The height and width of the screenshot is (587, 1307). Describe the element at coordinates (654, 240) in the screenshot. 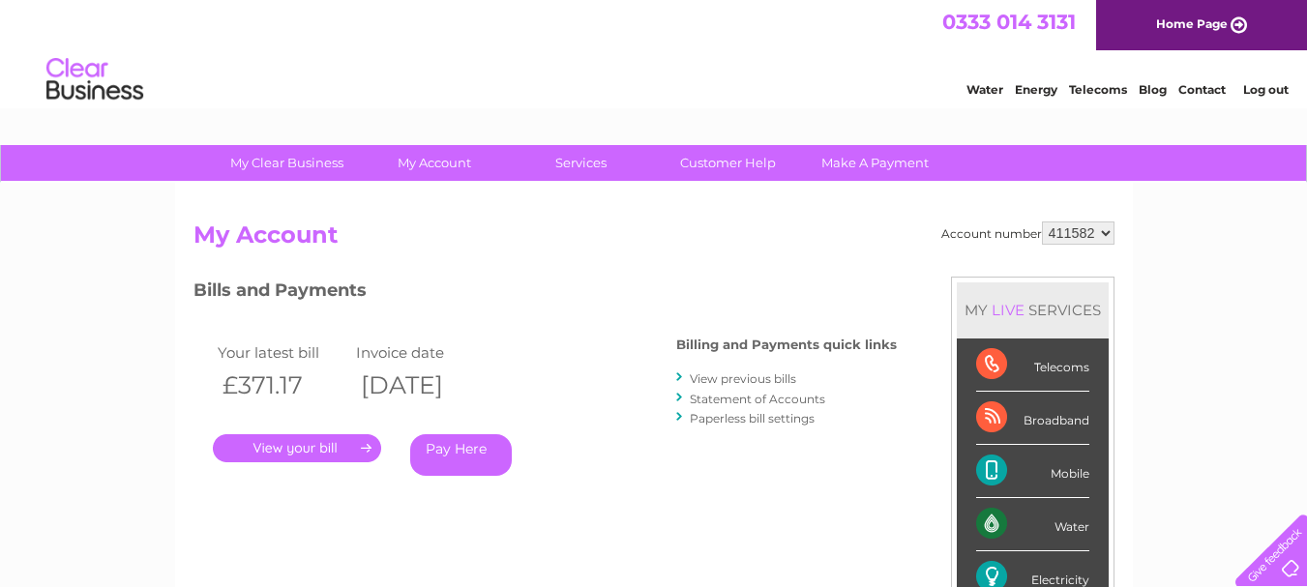

I see `h2: My Account` at that location.